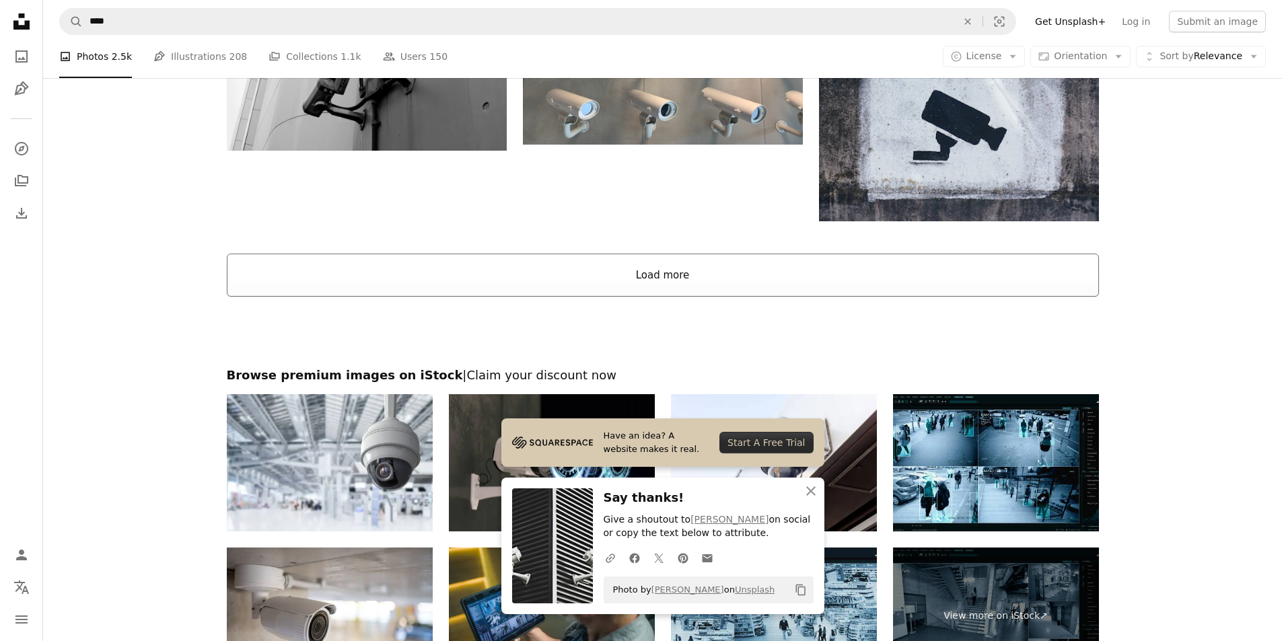 The width and height of the screenshot is (1282, 641). I want to click on a: Home — Unsplash, so click(22, 23).